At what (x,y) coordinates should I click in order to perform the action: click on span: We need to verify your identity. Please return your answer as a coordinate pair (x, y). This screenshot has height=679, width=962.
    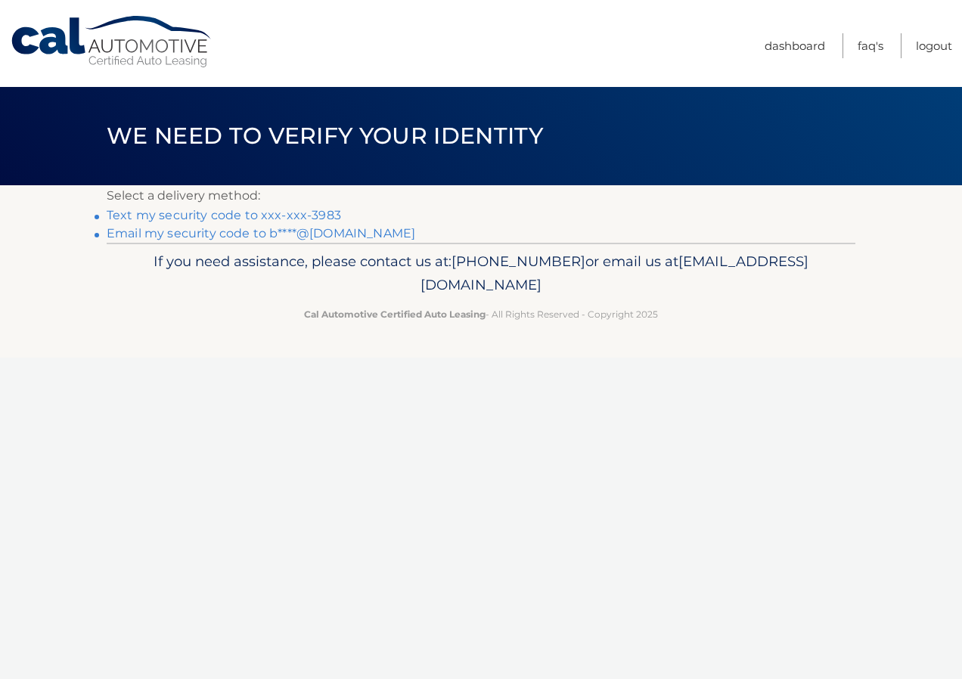
    Looking at the image, I should click on (325, 135).